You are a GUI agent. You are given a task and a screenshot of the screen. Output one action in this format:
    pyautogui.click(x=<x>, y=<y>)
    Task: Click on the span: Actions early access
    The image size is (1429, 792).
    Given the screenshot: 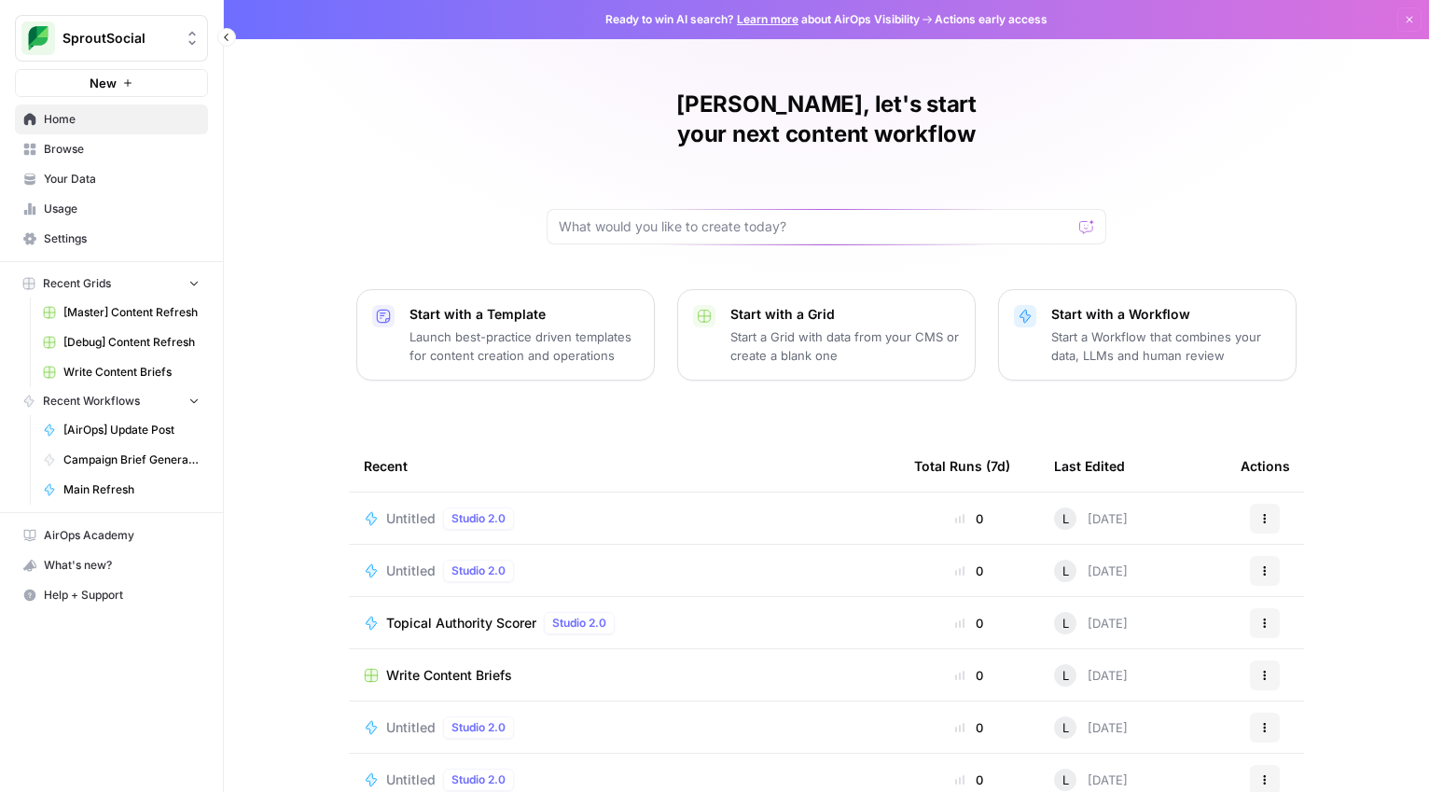 What is the action you would take?
    pyautogui.click(x=991, y=20)
    